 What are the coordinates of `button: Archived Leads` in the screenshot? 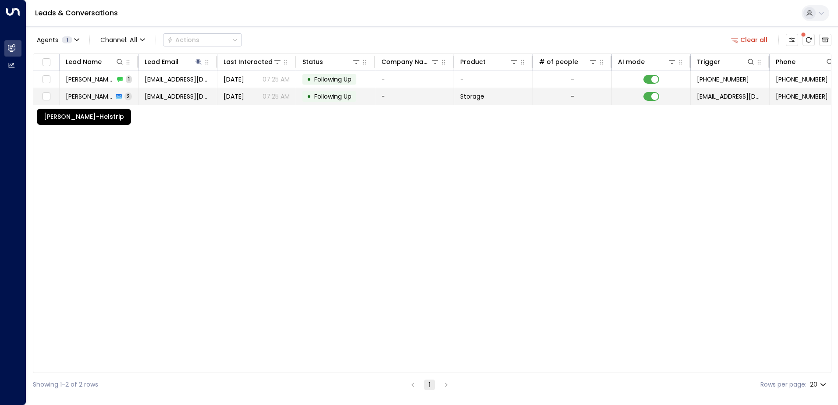 It's located at (825, 40).